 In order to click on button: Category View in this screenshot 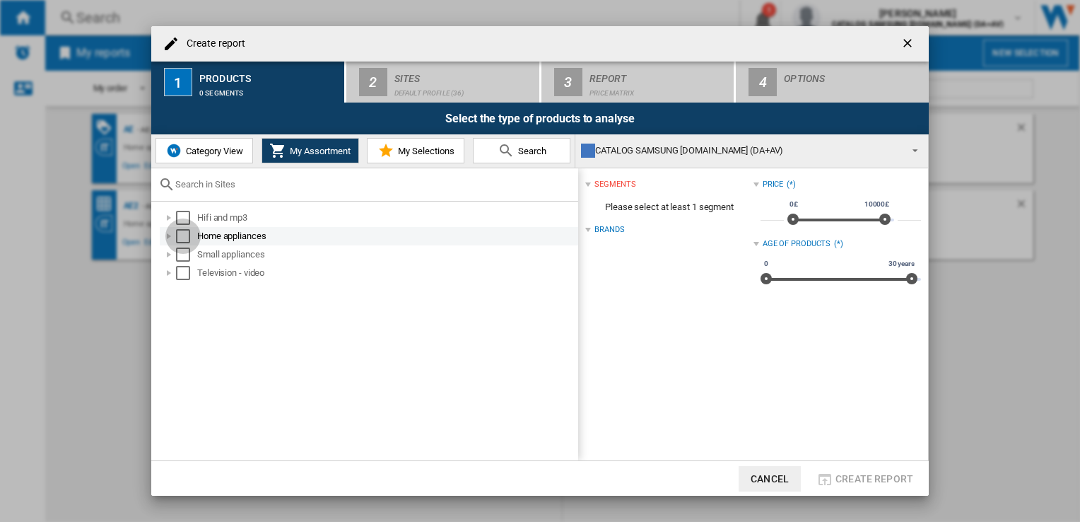, I will do `click(204, 151)`.